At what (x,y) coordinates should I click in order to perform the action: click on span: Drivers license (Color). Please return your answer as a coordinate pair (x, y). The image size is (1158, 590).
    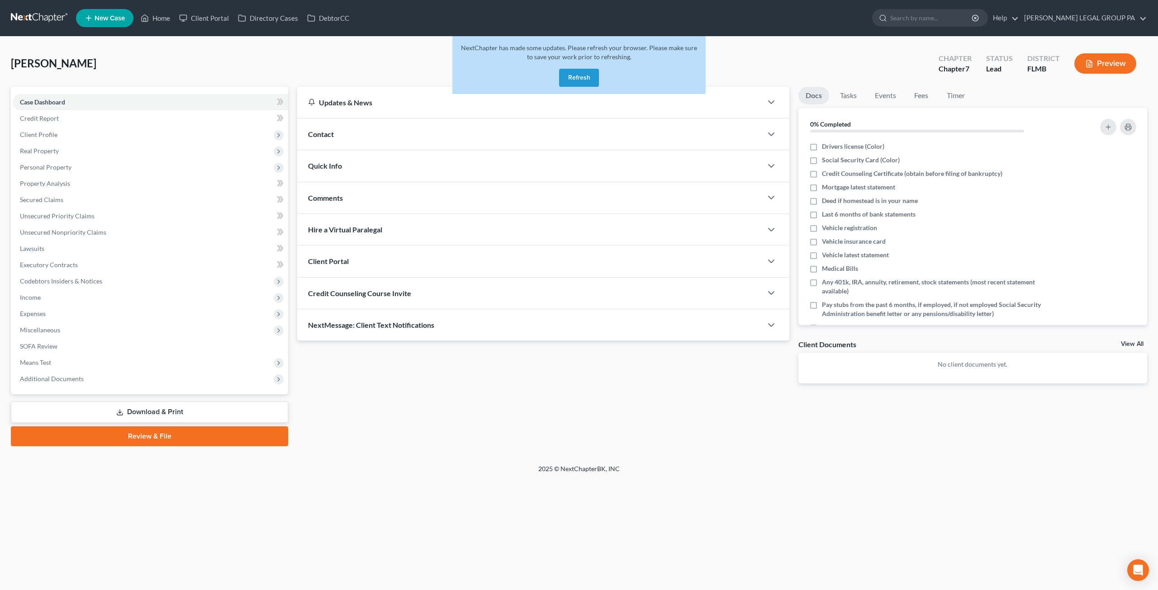
    Looking at the image, I should click on (853, 147).